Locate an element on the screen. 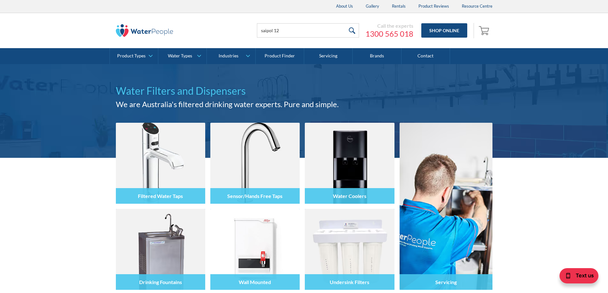  a: Undersink Filters is located at coordinates (349, 250).